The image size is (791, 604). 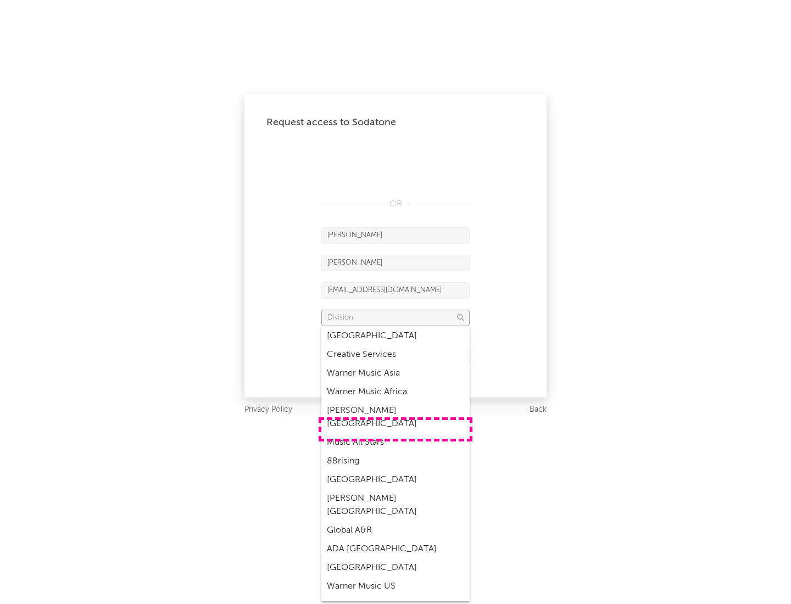 What do you see at coordinates (396, 123) in the screenshot?
I see `div: Request access to Sodatone` at bounding box center [396, 123].